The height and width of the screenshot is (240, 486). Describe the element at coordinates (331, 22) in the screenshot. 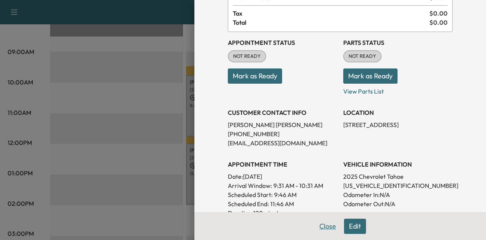

I see `span: Total` at that location.